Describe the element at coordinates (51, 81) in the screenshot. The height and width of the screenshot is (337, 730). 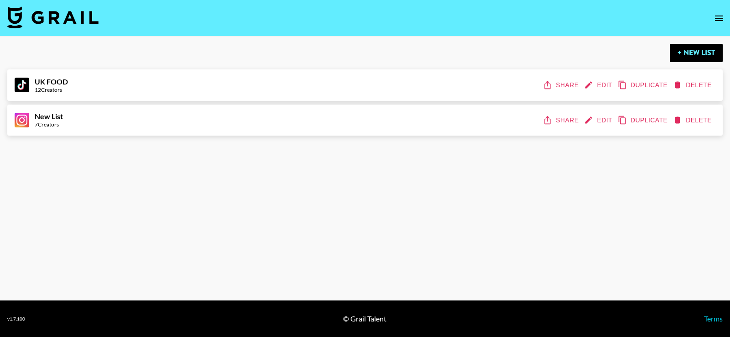
I see `strong: UK FOOD` at that location.